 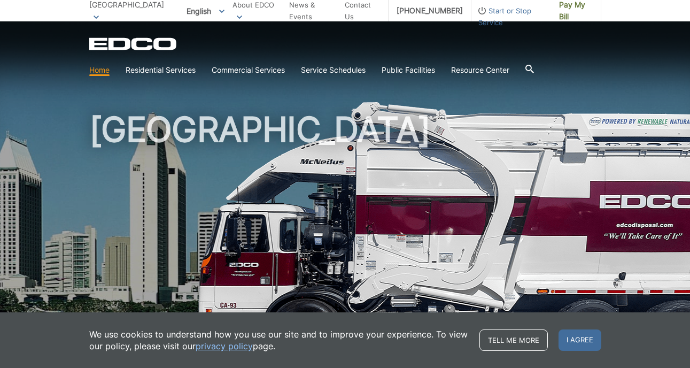 I want to click on p: We use cookies to understand how you use our site and to improve your experience. To view our pol..., so click(x=279, y=340).